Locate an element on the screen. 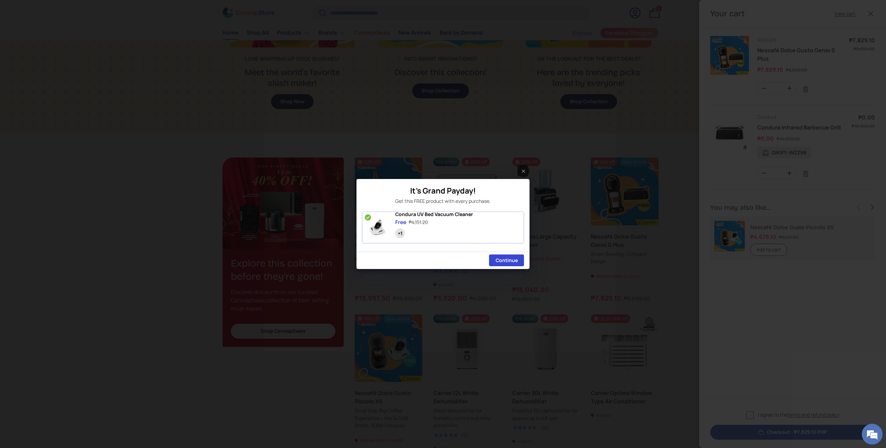 The image size is (886, 448). a: Condura UV Bed Vacuum Cleaner is located at coordinates (434, 214).